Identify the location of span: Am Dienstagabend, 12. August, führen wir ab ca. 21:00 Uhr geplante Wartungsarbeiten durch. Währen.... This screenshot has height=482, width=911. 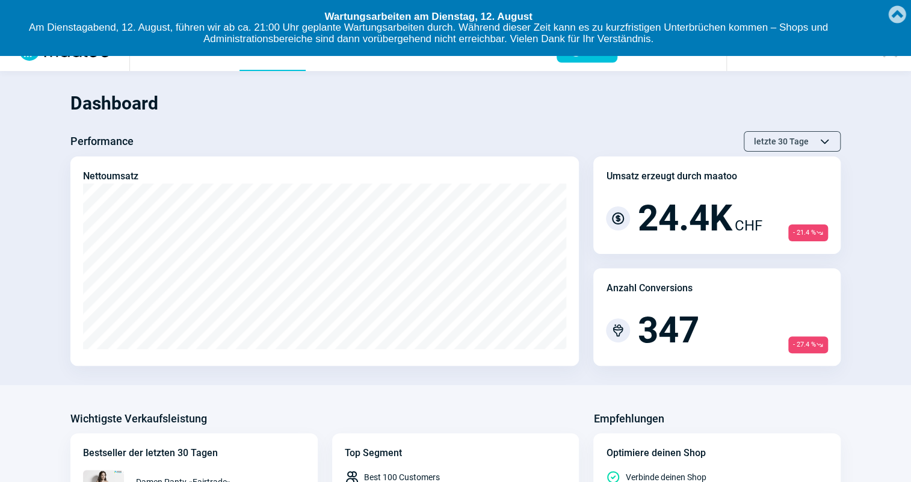
(429, 33).